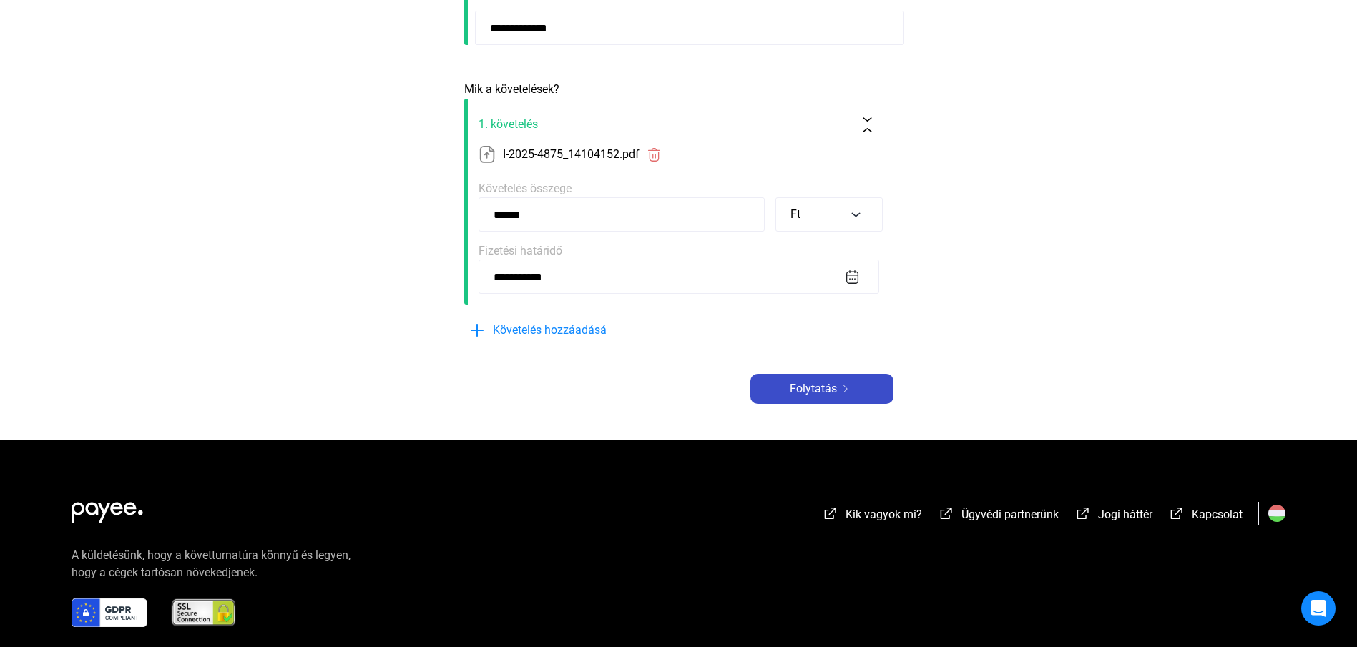 The height and width of the screenshot is (647, 1357). What do you see at coordinates (211, 564) in the screenshot?
I see `font: A küldetésünk, hogy a követturnatúra könnyű és legyen, hogy a cégek tartósan növekedjenek.` at bounding box center [211, 564].